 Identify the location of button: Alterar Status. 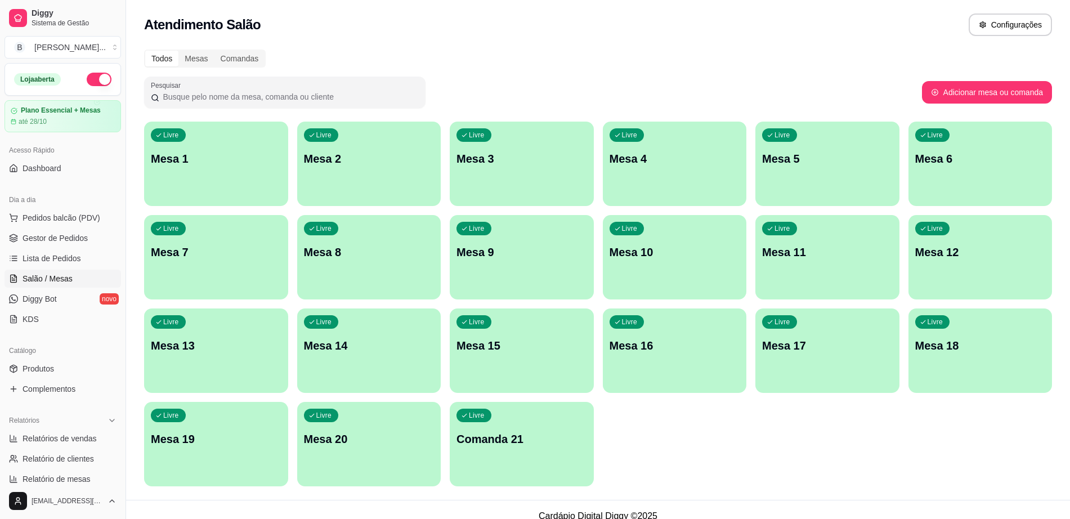
(99, 79).